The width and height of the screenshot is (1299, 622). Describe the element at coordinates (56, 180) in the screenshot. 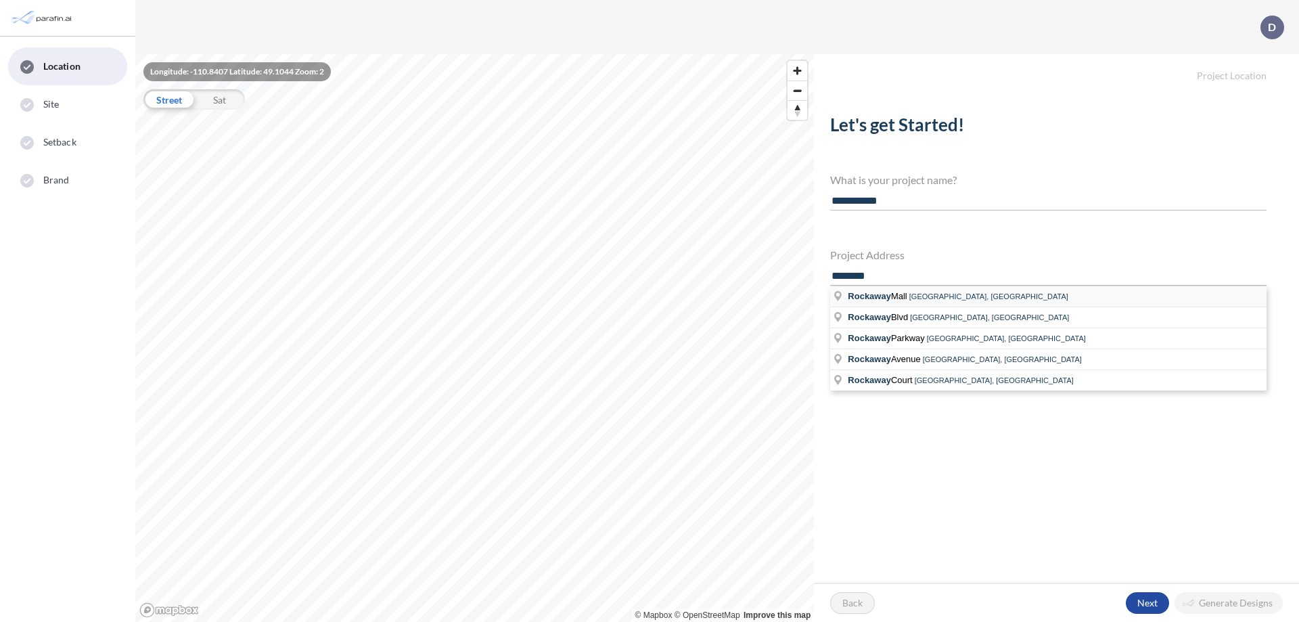

I see `span: Brand` at that location.